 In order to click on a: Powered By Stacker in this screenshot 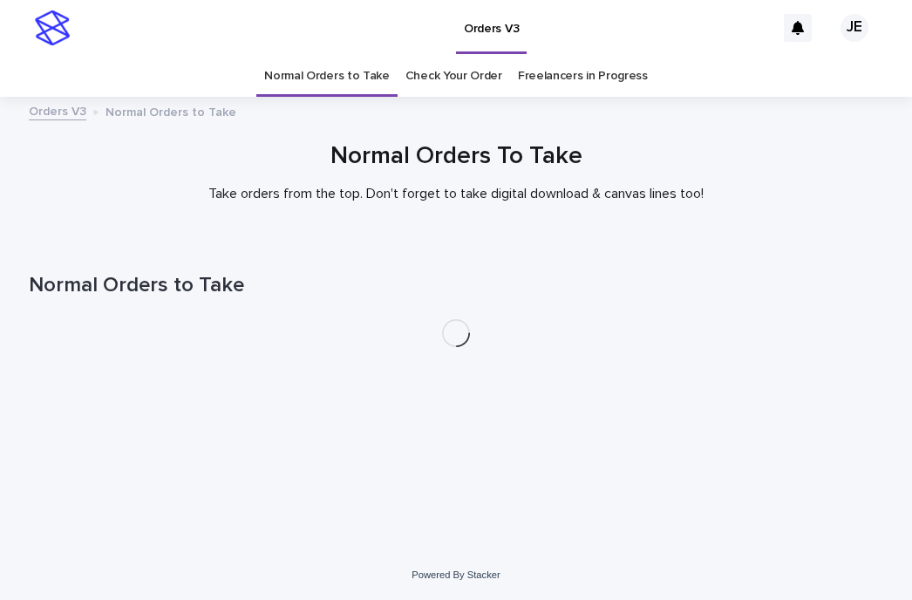, I will do `click(455, 575)`.